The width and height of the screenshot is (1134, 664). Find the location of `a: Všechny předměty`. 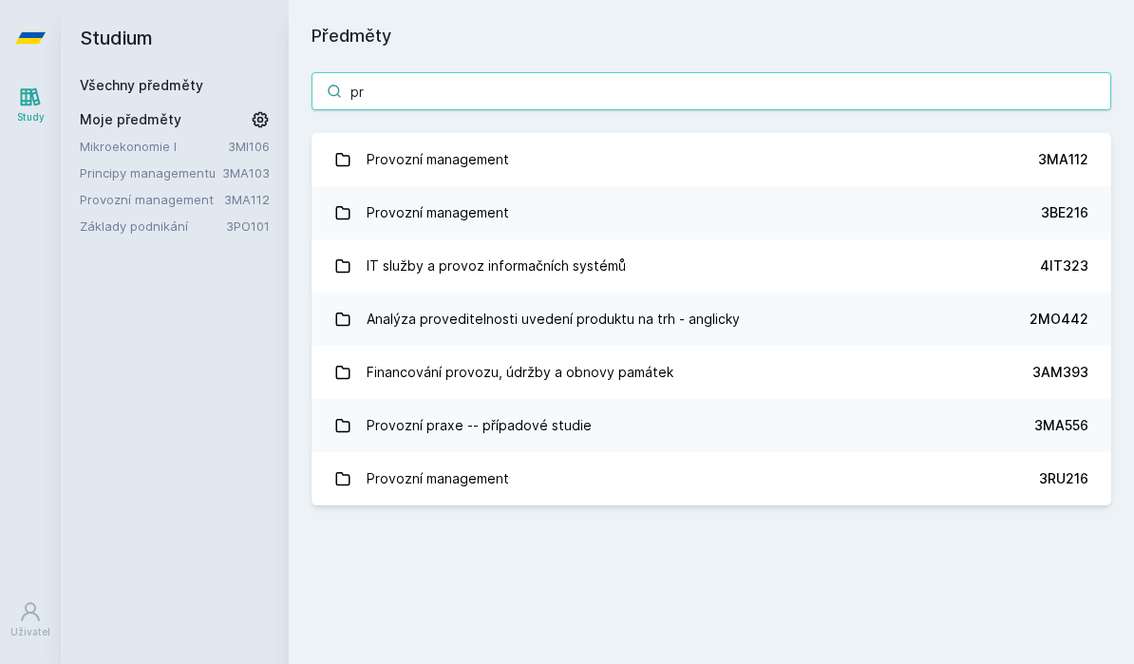

a: Všechny předměty is located at coordinates (142, 85).